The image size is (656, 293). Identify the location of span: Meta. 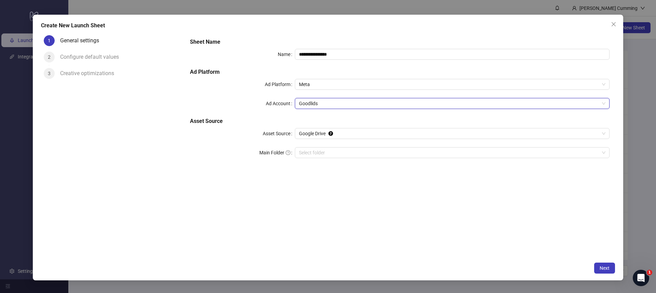
(452, 84).